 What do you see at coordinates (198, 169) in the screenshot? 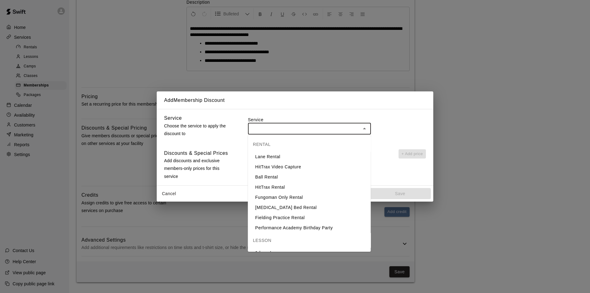
I see `p: Add discounts and exclusive members-only prices for this service` at bounding box center [198, 169].